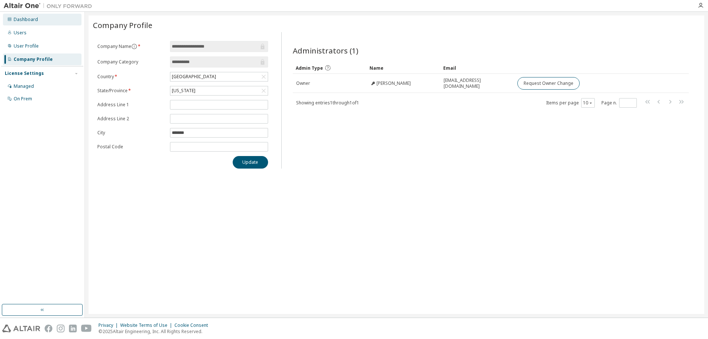 Image resolution: width=708 pixels, height=339 pixels. I want to click on img: linkedin.svg, so click(73, 328).